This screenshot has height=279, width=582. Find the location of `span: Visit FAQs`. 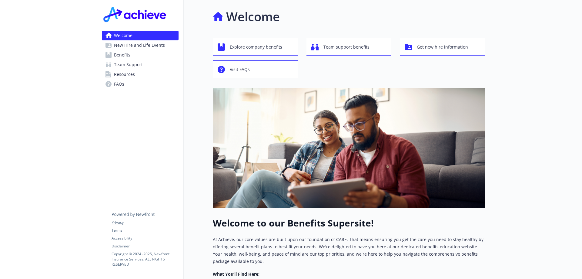

span: Visit FAQs is located at coordinates (240, 69).